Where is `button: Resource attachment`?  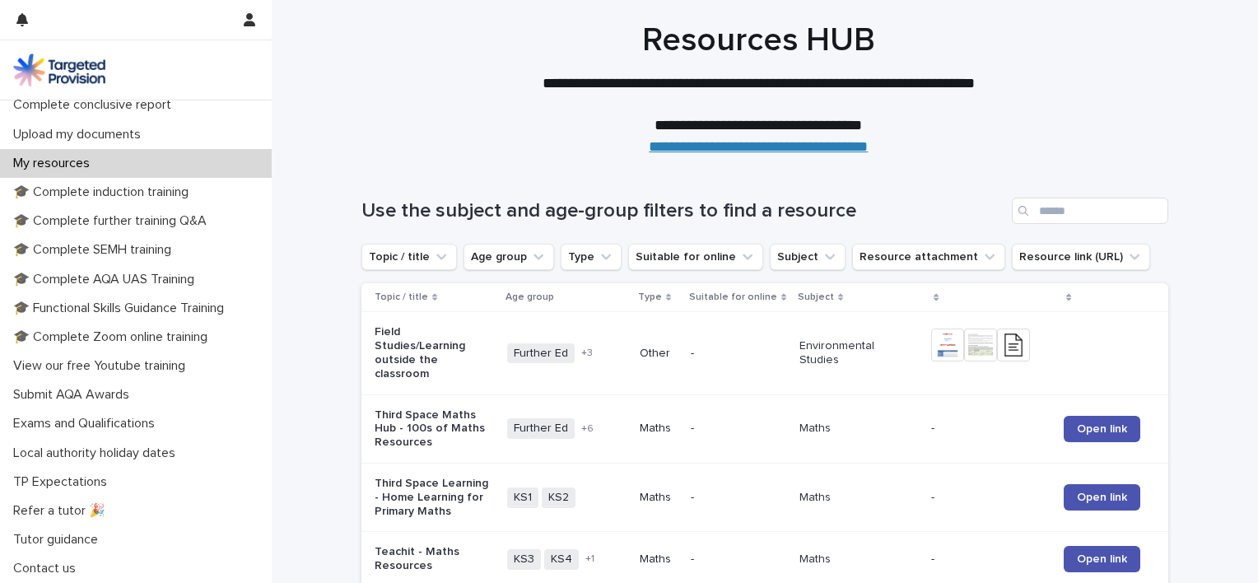
button: Resource attachment is located at coordinates (929, 257).